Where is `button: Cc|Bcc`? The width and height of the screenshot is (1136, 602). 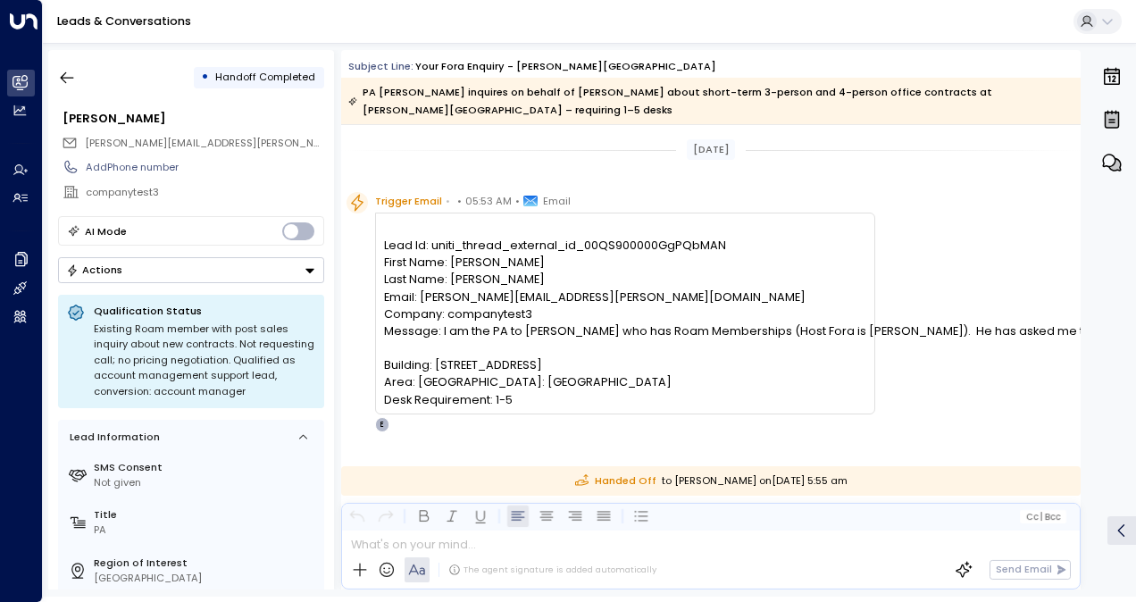
button: Cc|Bcc is located at coordinates (1043, 516).